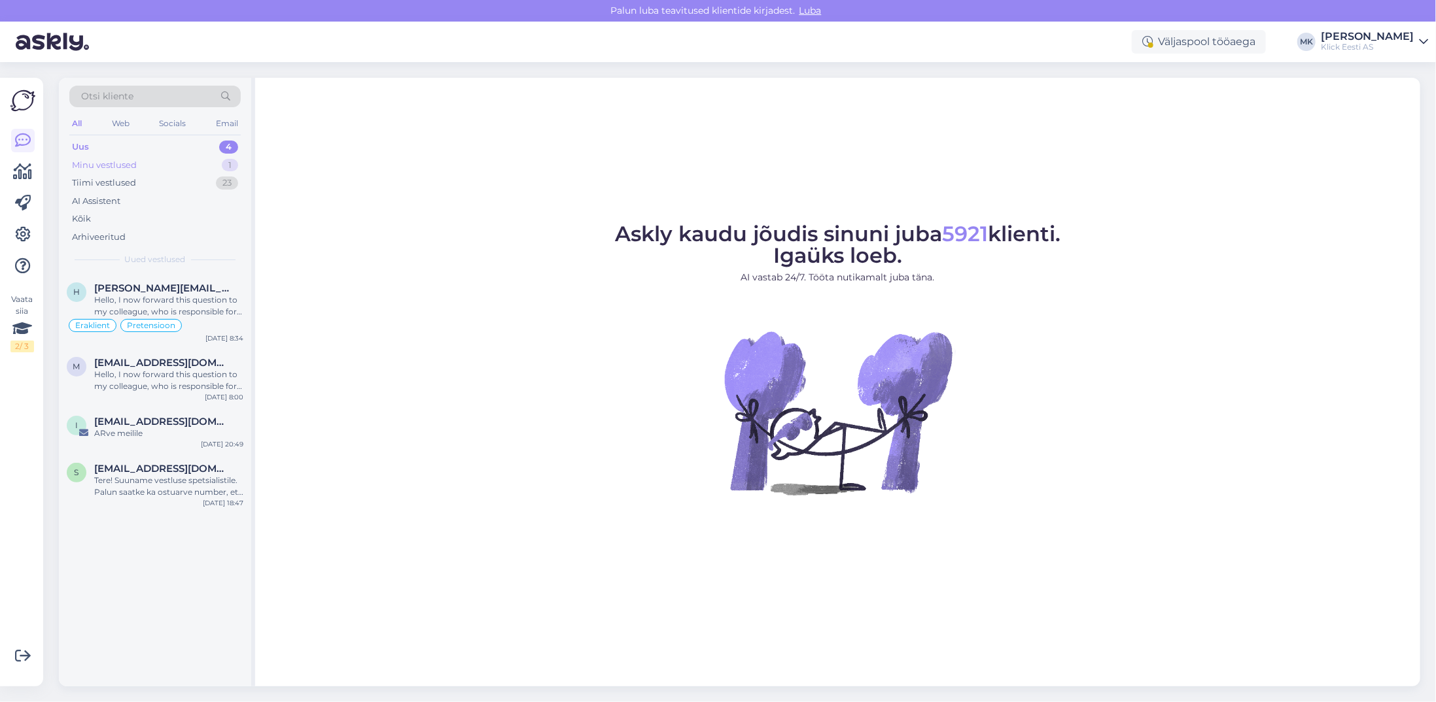  Describe the element at coordinates (77, 472) in the screenshot. I see `span: s` at that location.